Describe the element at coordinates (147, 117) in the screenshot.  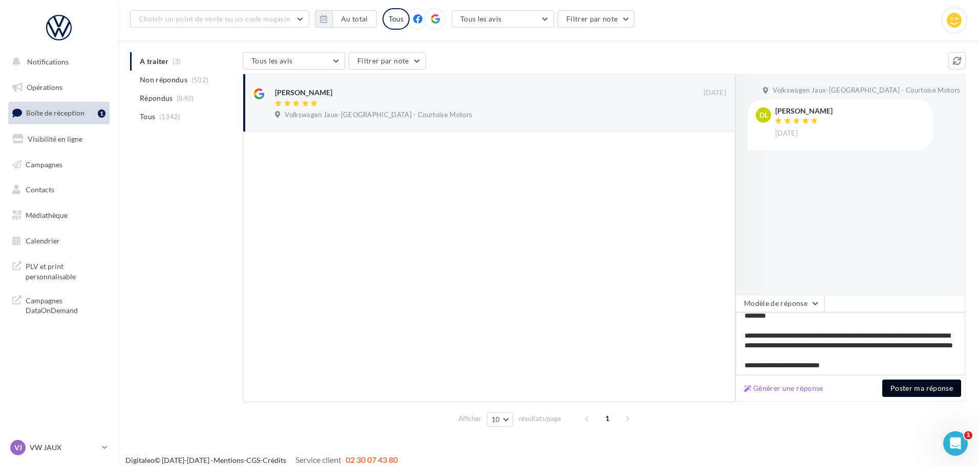
I see `span: Tous` at that location.